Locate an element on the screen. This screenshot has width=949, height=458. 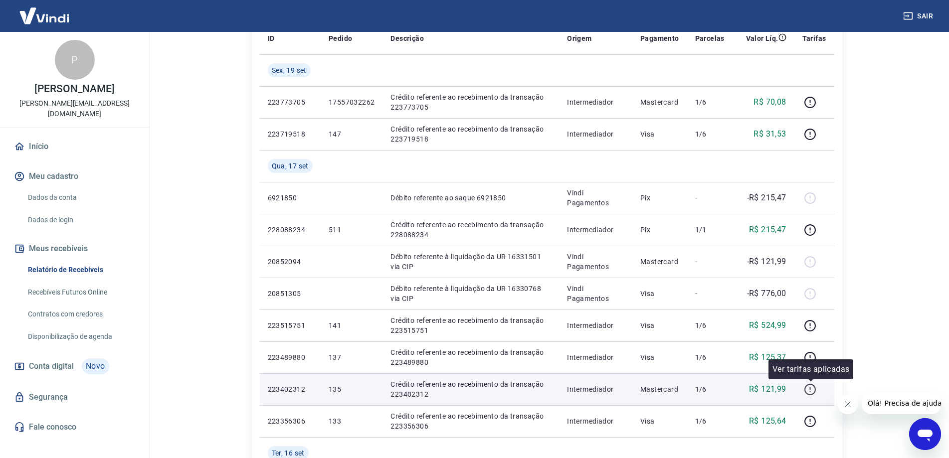
p: 511 is located at coordinates (352, 230).